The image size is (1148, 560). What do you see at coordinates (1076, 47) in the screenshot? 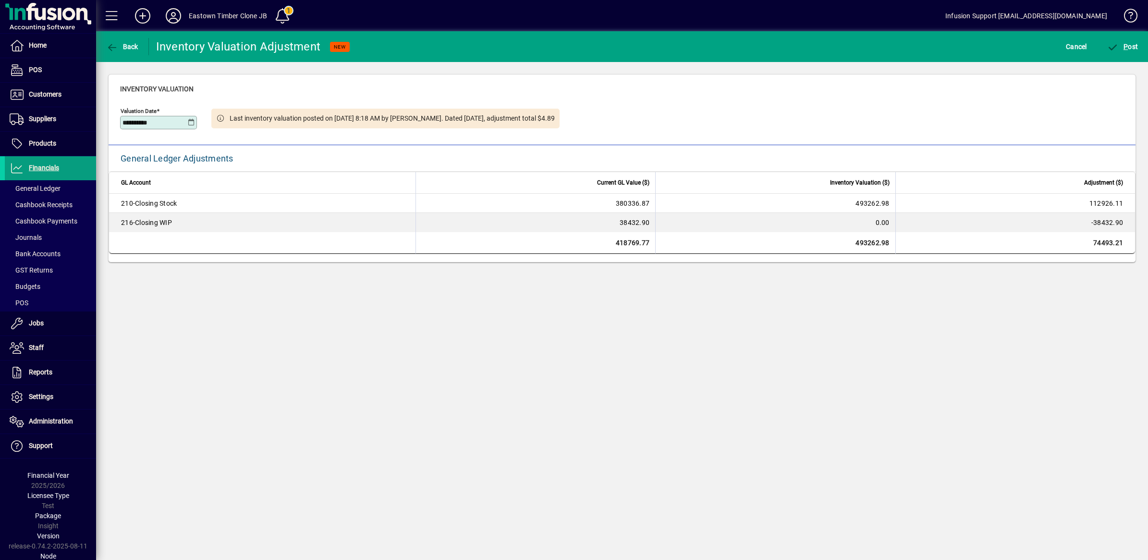
I see `button: Cancel` at bounding box center [1076, 47].